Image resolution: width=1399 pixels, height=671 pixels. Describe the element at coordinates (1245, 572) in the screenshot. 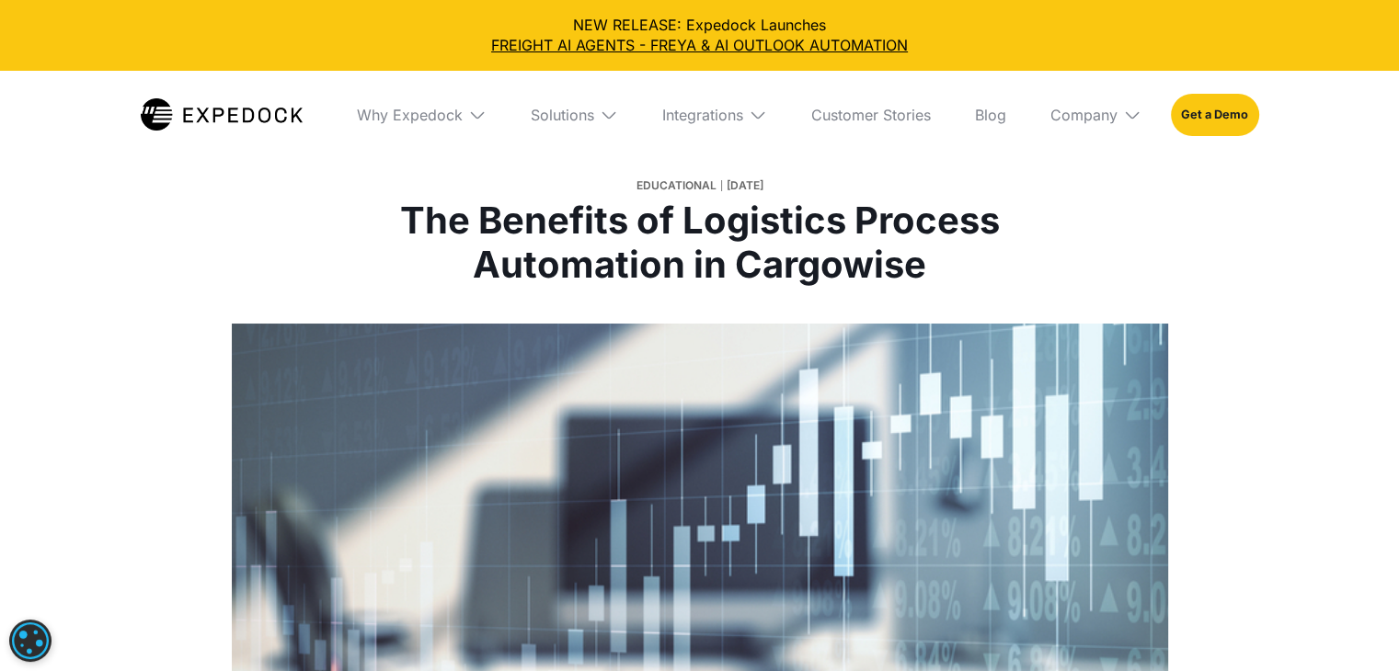

I see `div: Chat Widget` at that location.